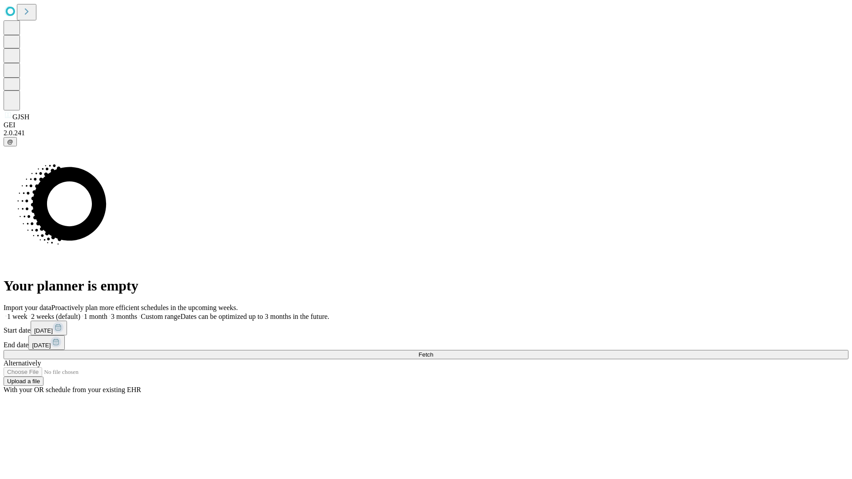 The width and height of the screenshot is (852, 479). Describe the element at coordinates (72, 390) in the screenshot. I see `span: With your OR schedule from your existing EHR` at that location.